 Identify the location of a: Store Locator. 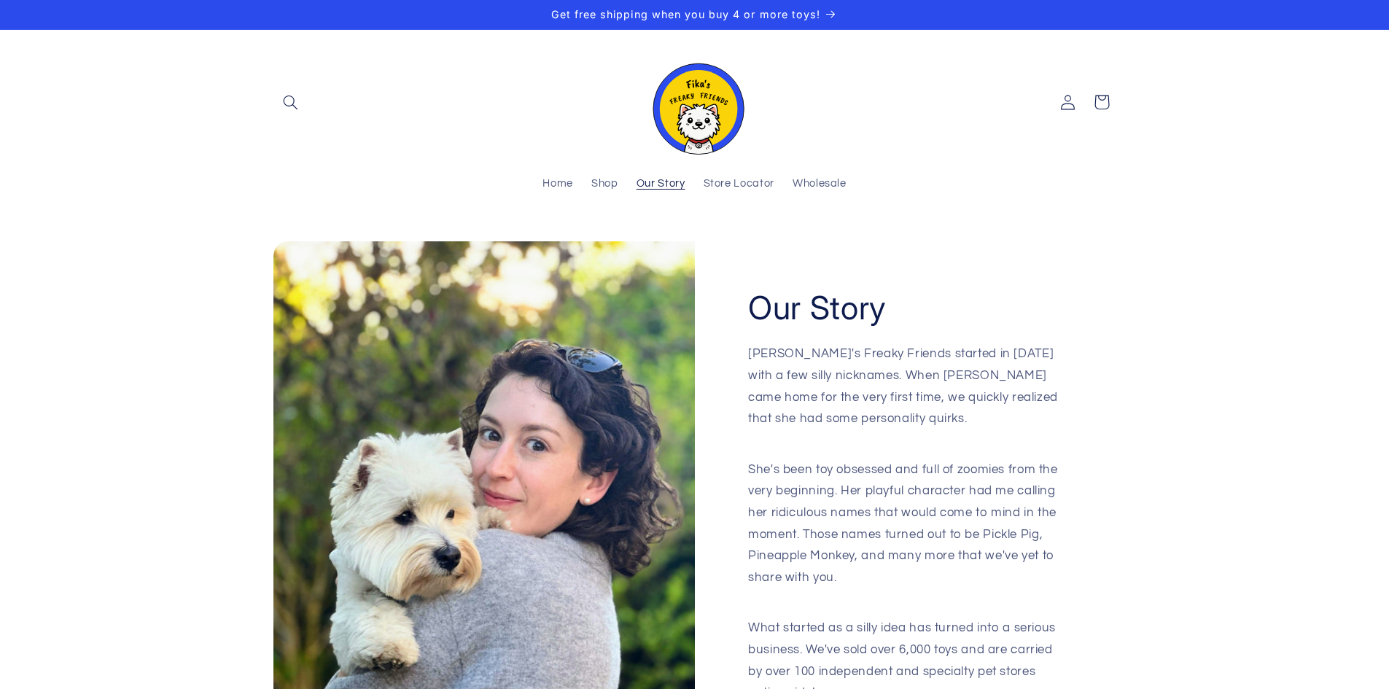
(738, 184).